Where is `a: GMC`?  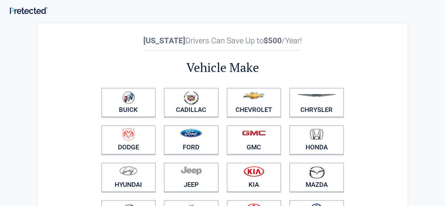 a: GMC is located at coordinates (254, 140).